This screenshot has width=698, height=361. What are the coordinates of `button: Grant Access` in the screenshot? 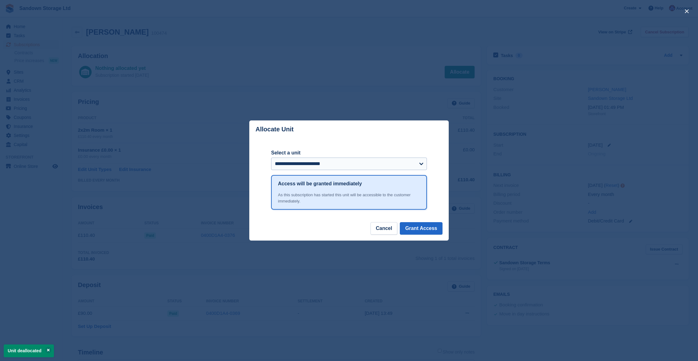 It's located at (421, 228).